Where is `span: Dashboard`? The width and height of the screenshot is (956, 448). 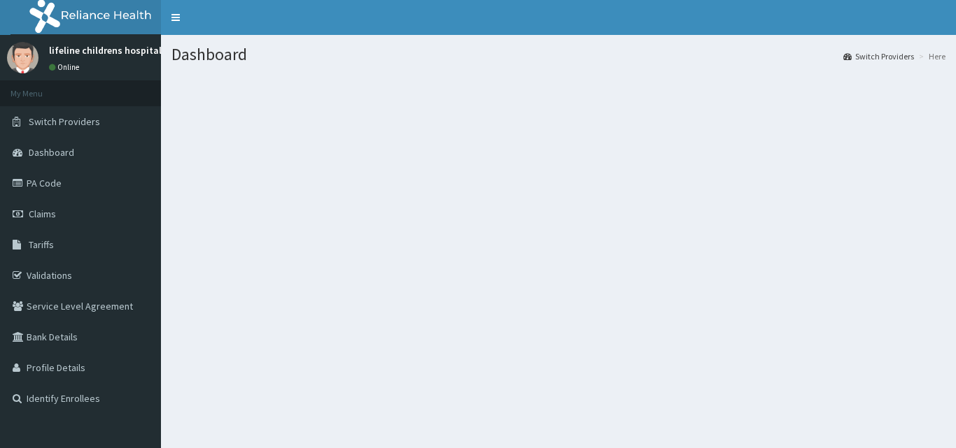 span: Dashboard is located at coordinates (51, 153).